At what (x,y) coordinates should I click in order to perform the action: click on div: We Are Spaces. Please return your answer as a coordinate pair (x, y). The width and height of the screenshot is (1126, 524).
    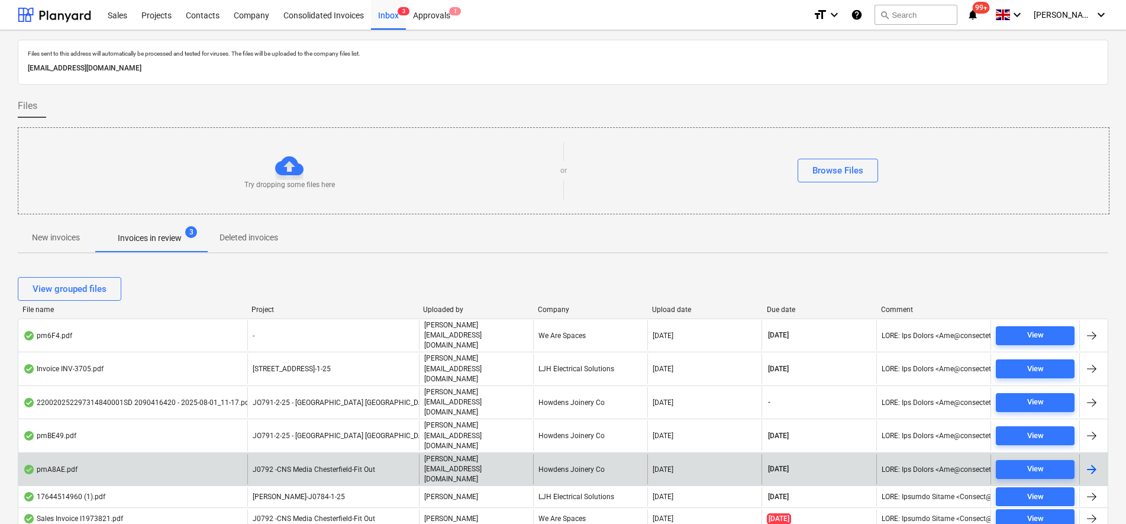
    Looking at the image, I should click on (590, 335).